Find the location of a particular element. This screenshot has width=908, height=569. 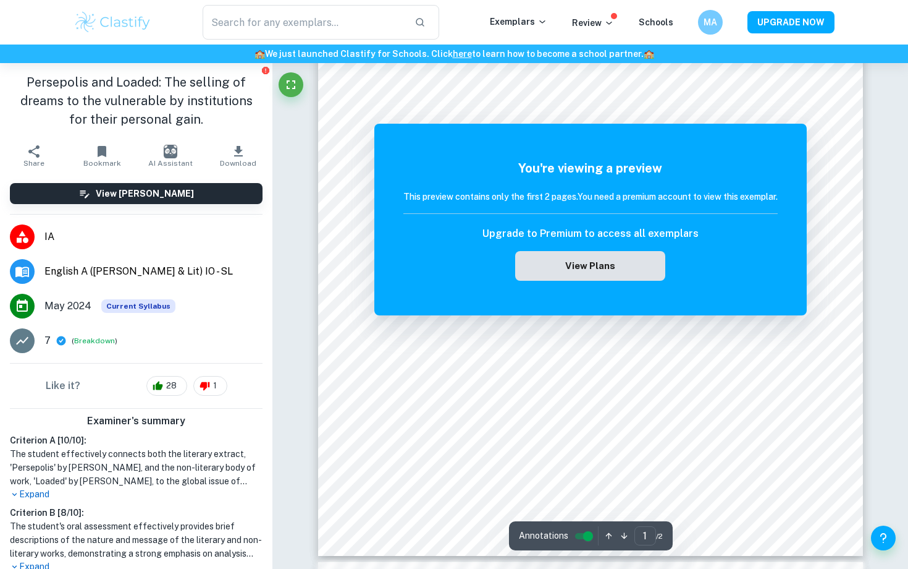

button: Bookmark is located at coordinates (102, 156).